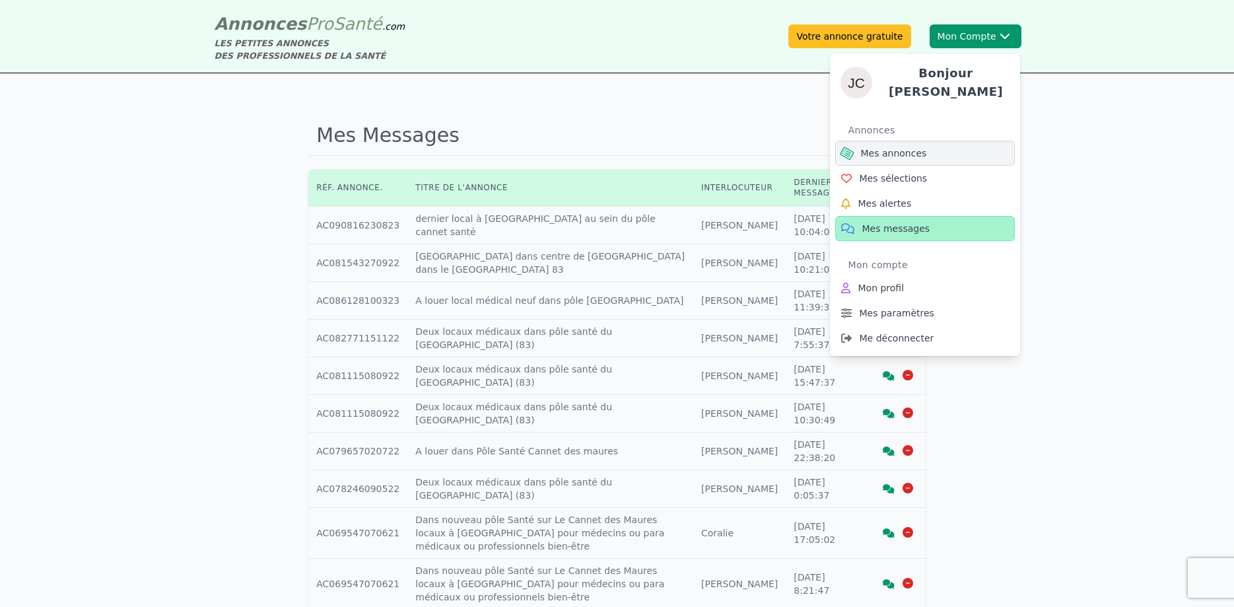  Describe the element at coordinates (925, 229) in the screenshot. I see `a: Mes messages` at that location.